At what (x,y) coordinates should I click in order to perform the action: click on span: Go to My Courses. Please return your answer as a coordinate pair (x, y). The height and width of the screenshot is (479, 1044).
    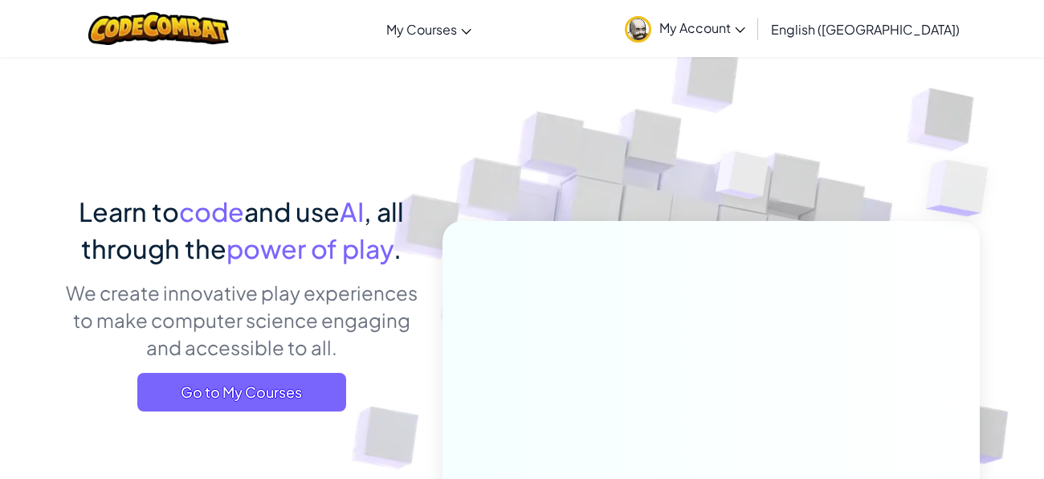
    Looking at the image, I should click on (242, 392).